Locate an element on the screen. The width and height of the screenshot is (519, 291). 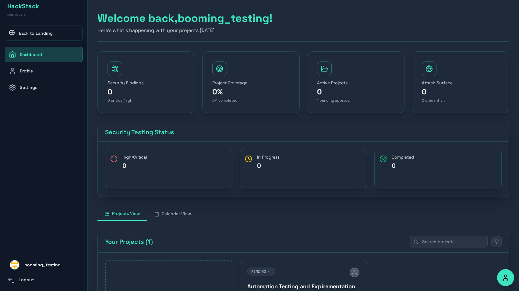
span: booming_testing is located at coordinates (42, 265).